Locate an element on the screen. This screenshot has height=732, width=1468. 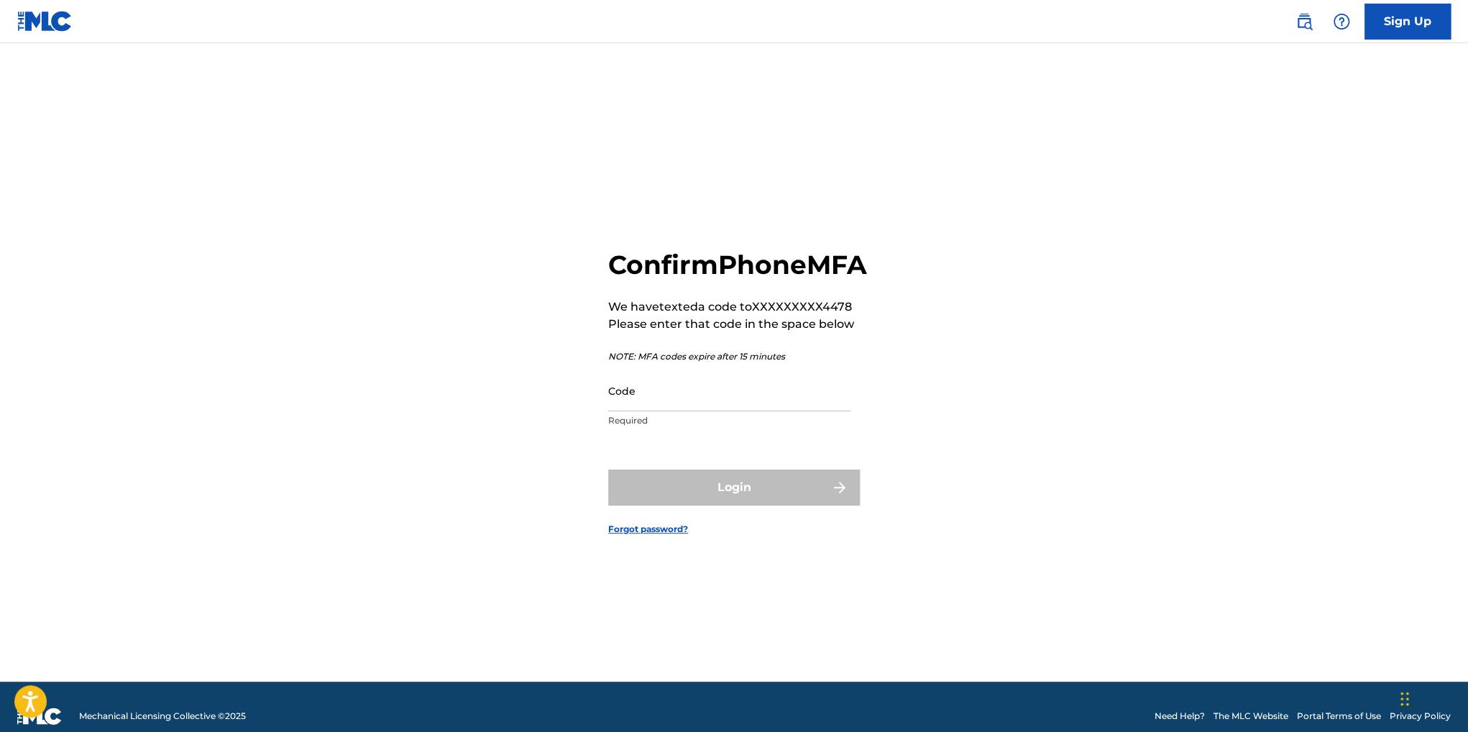
div: Drag is located at coordinates (1404, 699).